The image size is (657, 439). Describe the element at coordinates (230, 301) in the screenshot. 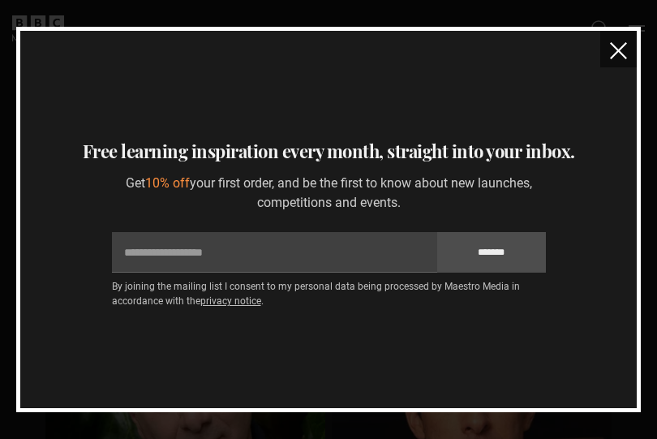

I see `a: privacy notice` at that location.